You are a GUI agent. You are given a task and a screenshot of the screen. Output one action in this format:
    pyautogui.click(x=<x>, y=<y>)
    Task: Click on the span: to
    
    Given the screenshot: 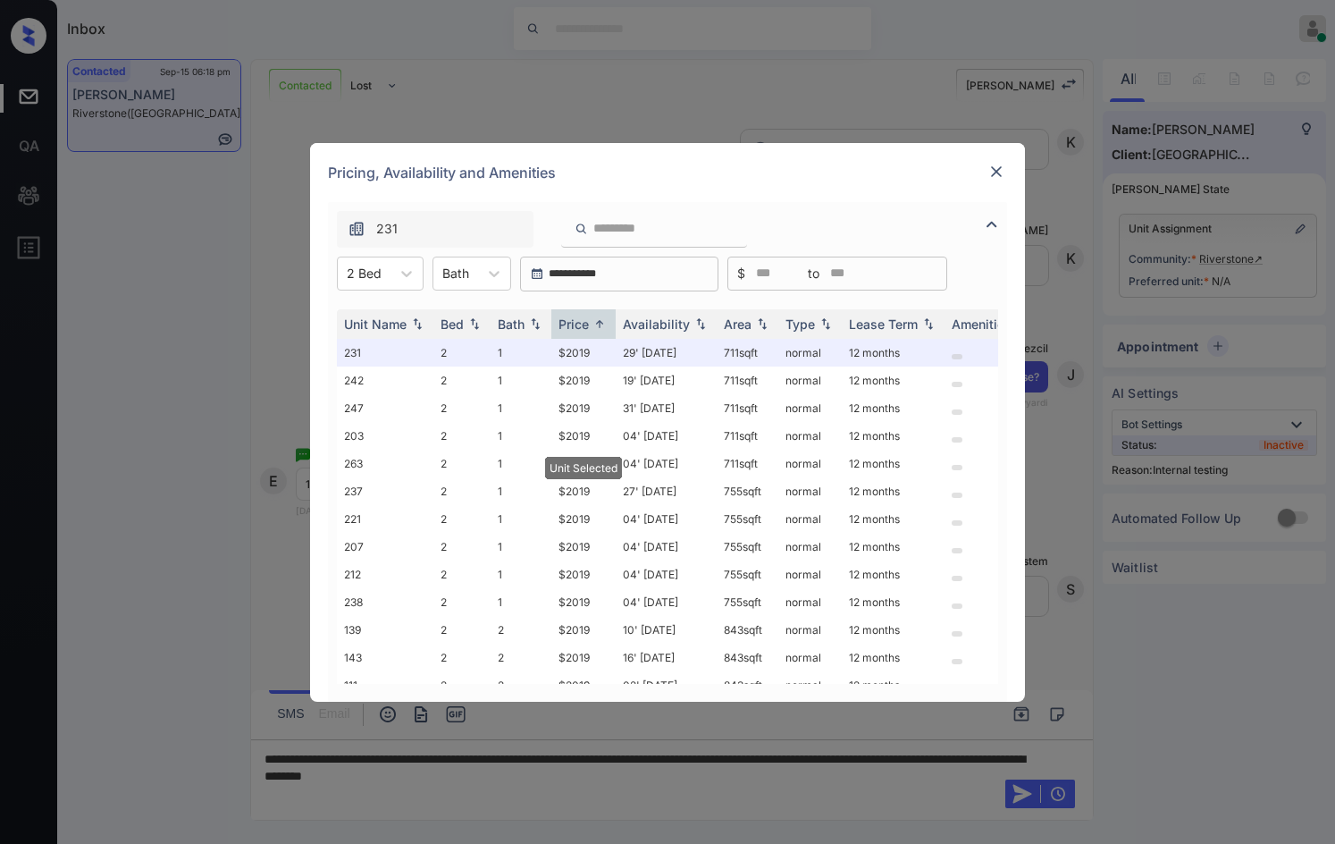 What is the action you would take?
    pyautogui.click(x=813, y=273)
    